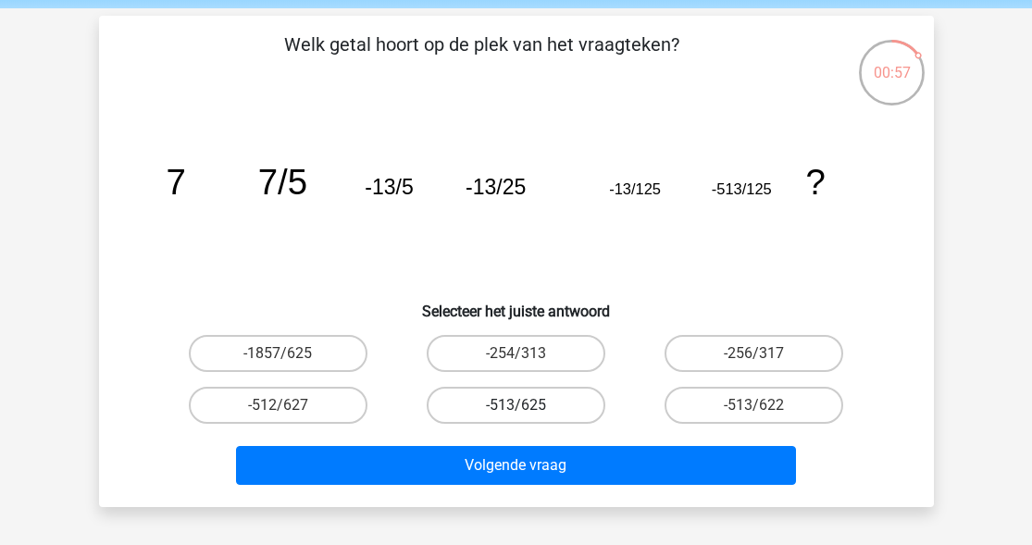  I want to click on h6: Selecteer het juiste antwoord, so click(516, 304).